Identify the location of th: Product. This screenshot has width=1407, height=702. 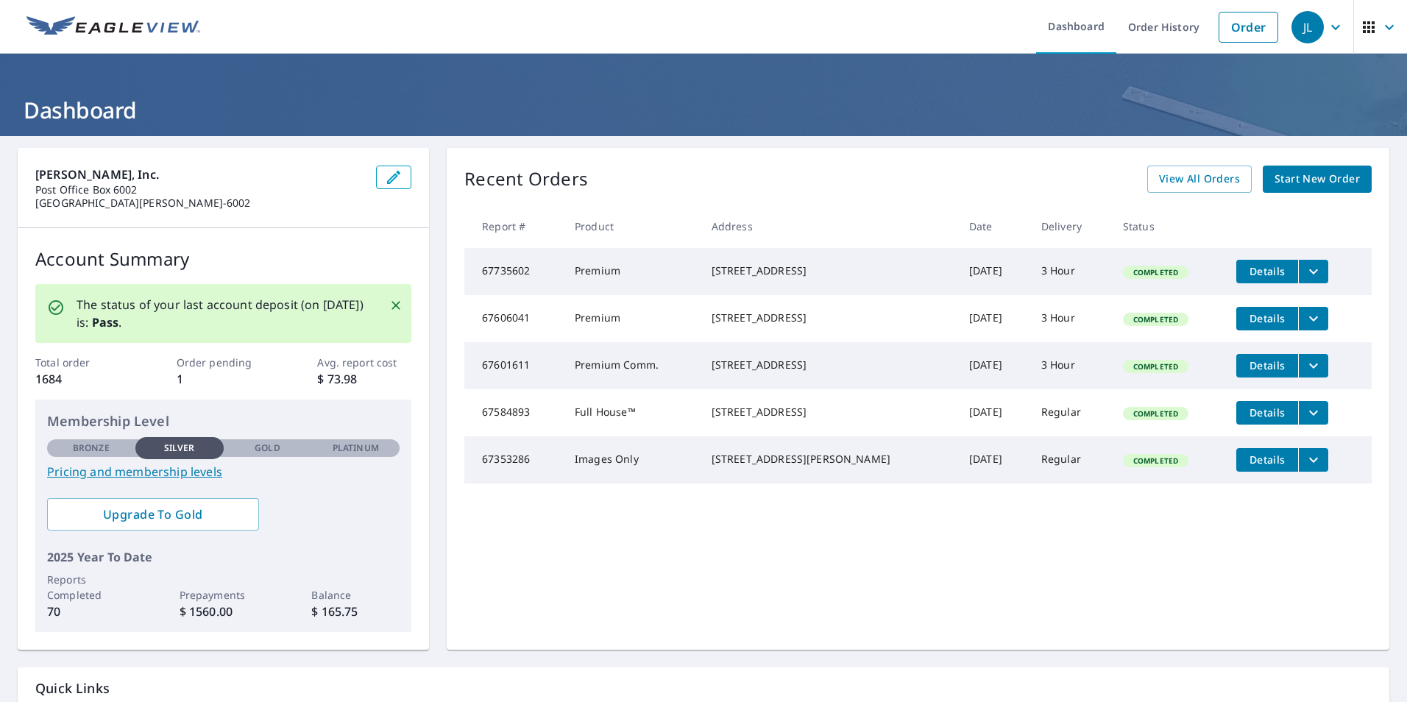
(632, 226).